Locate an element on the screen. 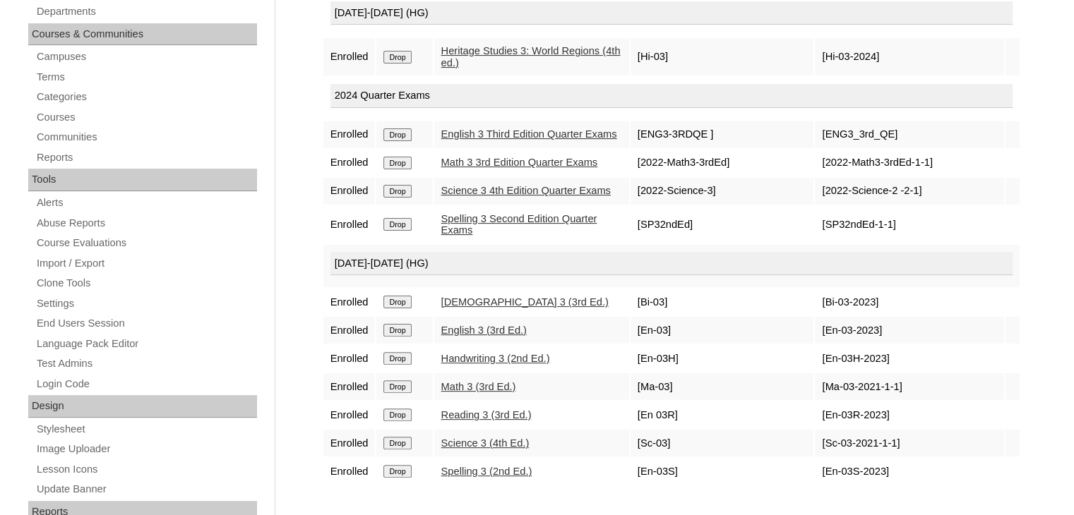 This screenshot has width=1074, height=515. a: Spelling 3 (2nd Ed.) is located at coordinates (486, 471).